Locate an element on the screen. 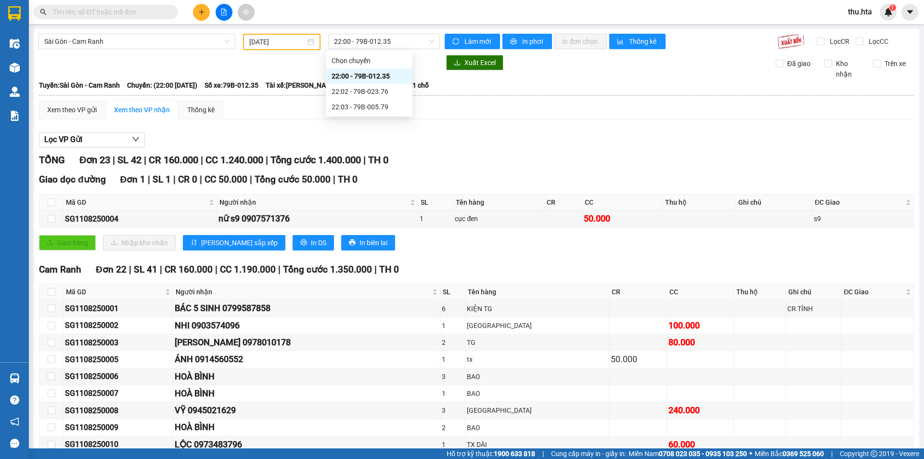 The height and width of the screenshot is (459, 924). div: TG is located at coordinates (537, 342).